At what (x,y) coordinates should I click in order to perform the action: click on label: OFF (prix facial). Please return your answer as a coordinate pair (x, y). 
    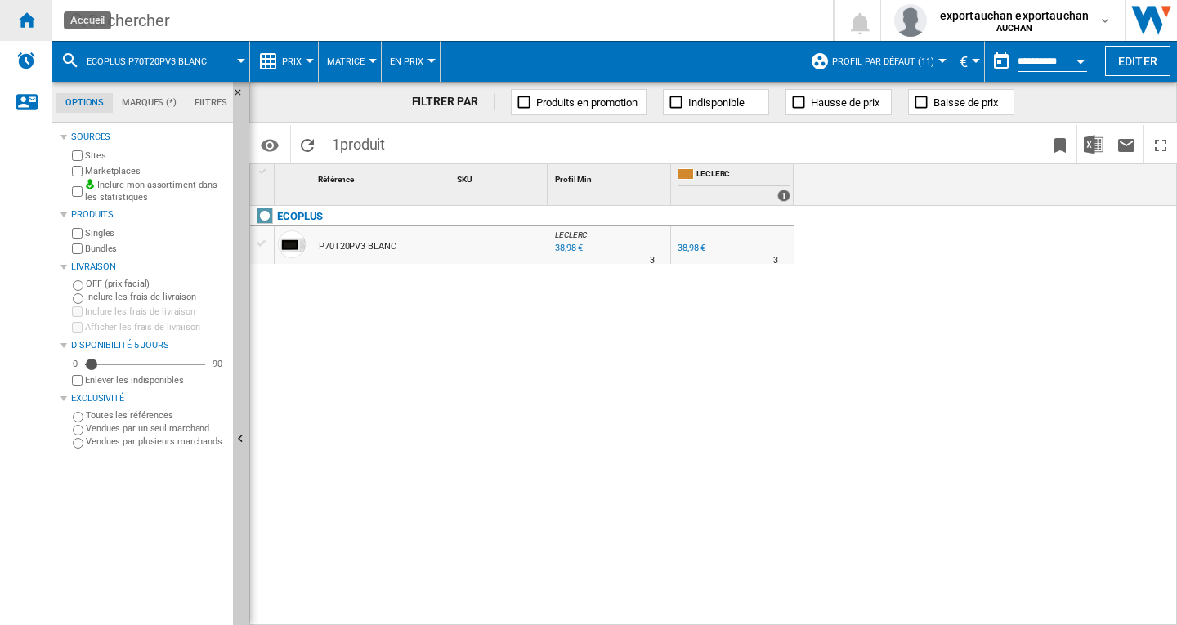
    Looking at the image, I should click on (156, 284).